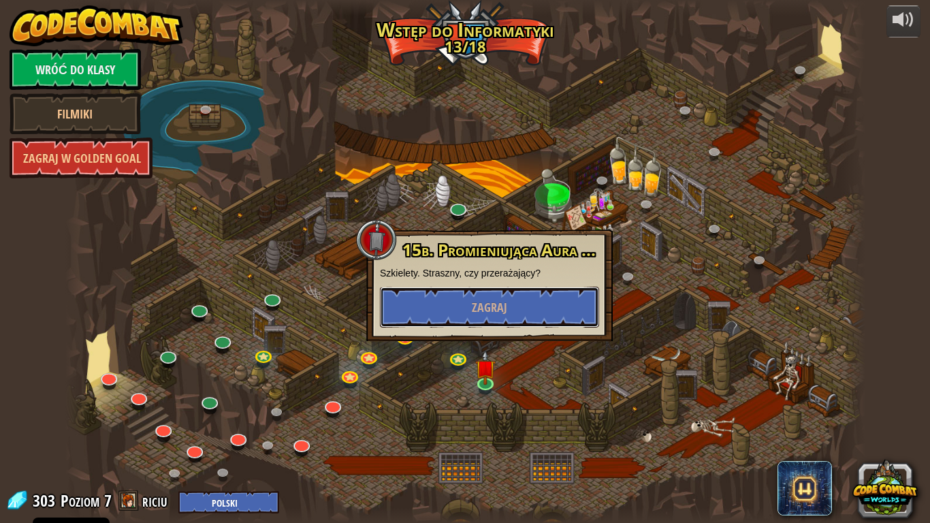  What do you see at coordinates (75, 114) in the screenshot?
I see `a: Filmiki` at bounding box center [75, 114].